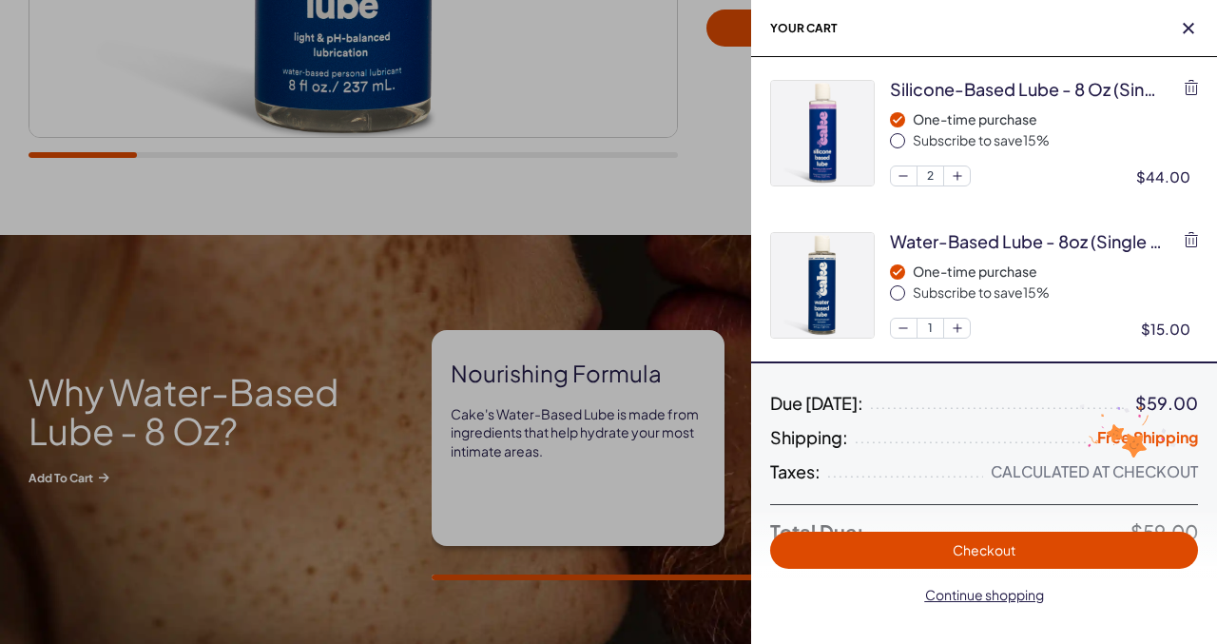 The image size is (1217, 644). Describe the element at coordinates (795, 472) in the screenshot. I see `span: Taxes:` at that location.